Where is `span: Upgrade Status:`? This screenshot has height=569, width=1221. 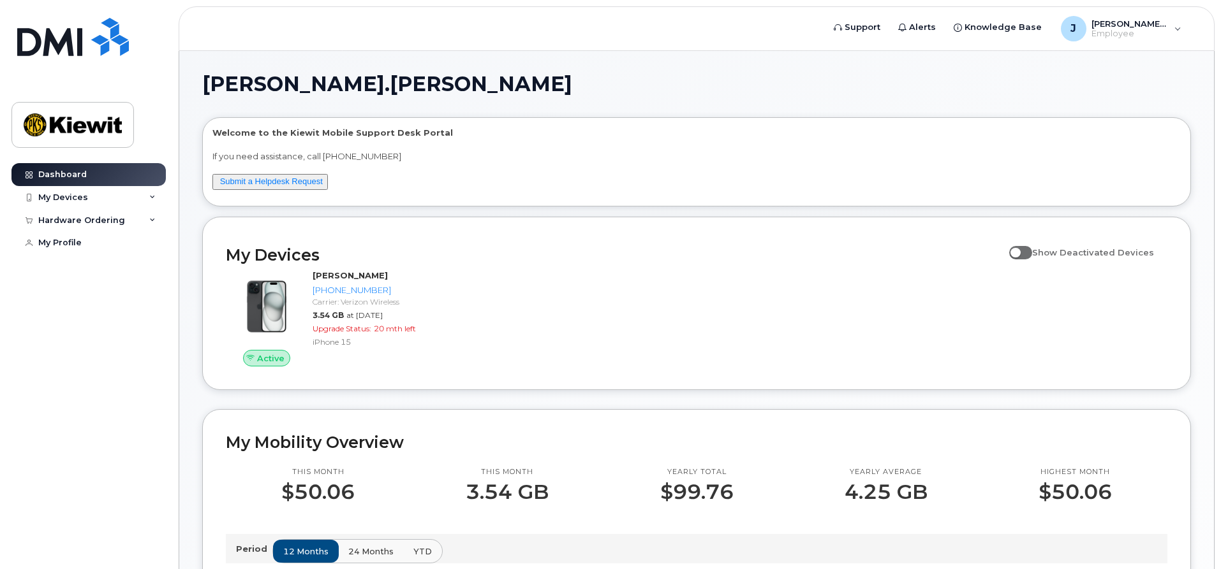
span: Upgrade Status: is located at coordinates (342, 328).